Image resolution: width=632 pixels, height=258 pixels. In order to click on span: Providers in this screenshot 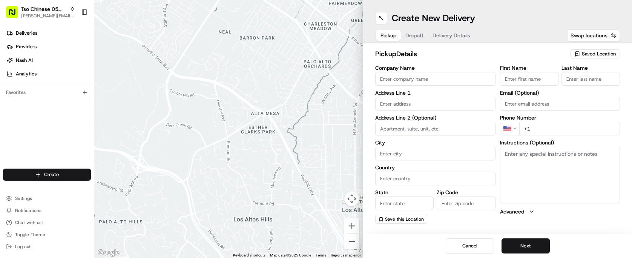, I will do `click(26, 47)`.